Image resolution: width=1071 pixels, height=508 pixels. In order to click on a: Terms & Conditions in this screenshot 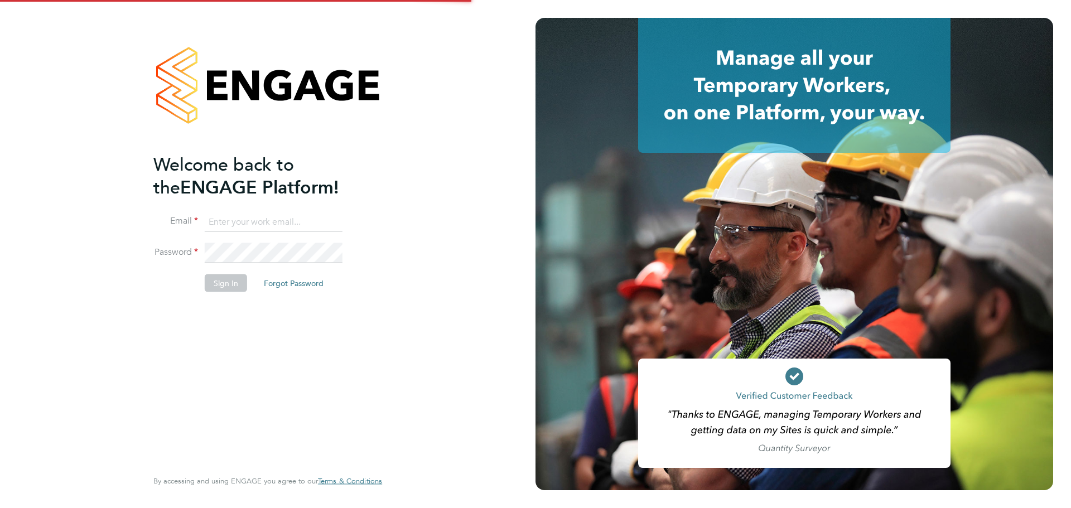, I will do `click(350, 481)`.